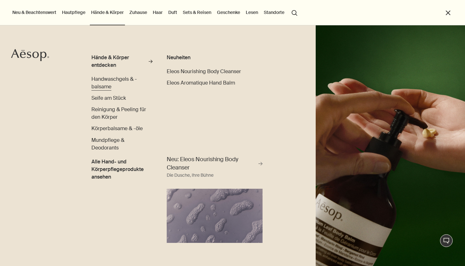  Describe the element at coordinates (215, 198) in the screenshot. I see `a: Neu: Eleos Nourishing Body Cleanser Die Dusche, Ihre BühneBody cleanser foam in purple background` at that location.